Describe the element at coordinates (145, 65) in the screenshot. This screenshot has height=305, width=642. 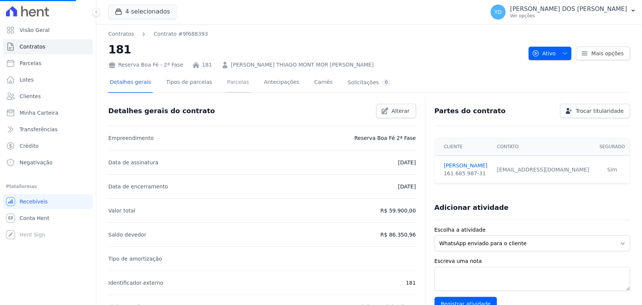
I see `div: Reserva Boa Fé - 2ª Fase` at that location.